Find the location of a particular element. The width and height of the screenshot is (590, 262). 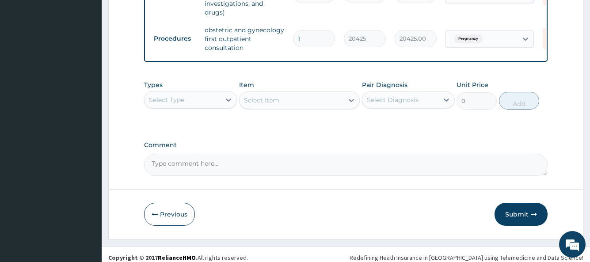

td: obstetric and gynecology first outpatient consultation is located at coordinates (244, 39).